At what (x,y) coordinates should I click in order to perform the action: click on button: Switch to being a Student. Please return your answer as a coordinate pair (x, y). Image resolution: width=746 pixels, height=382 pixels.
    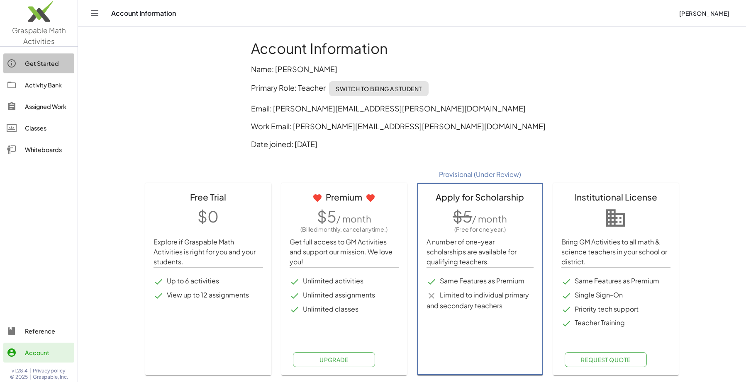
    Looking at the image, I should click on (379, 89).